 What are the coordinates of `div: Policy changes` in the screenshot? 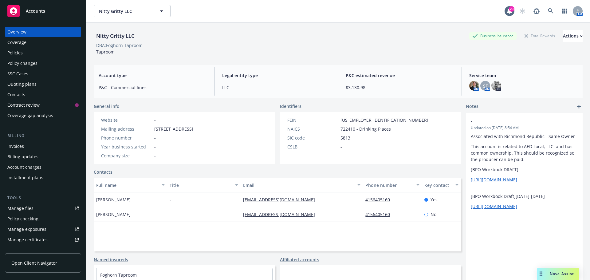 It's located at (22, 63).